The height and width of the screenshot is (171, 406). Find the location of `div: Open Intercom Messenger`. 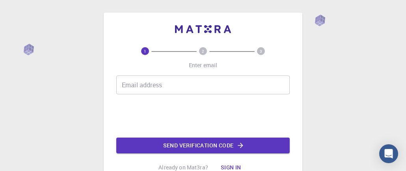

div: Open Intercom Messenger is located at coordinates (388, 154).